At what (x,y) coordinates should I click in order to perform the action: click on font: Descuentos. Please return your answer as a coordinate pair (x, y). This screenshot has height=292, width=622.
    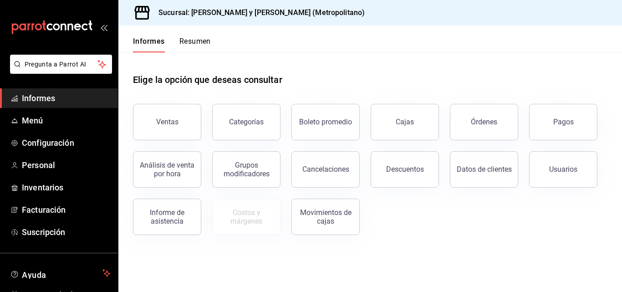
    Looking at the image, I should click on (405, 169).